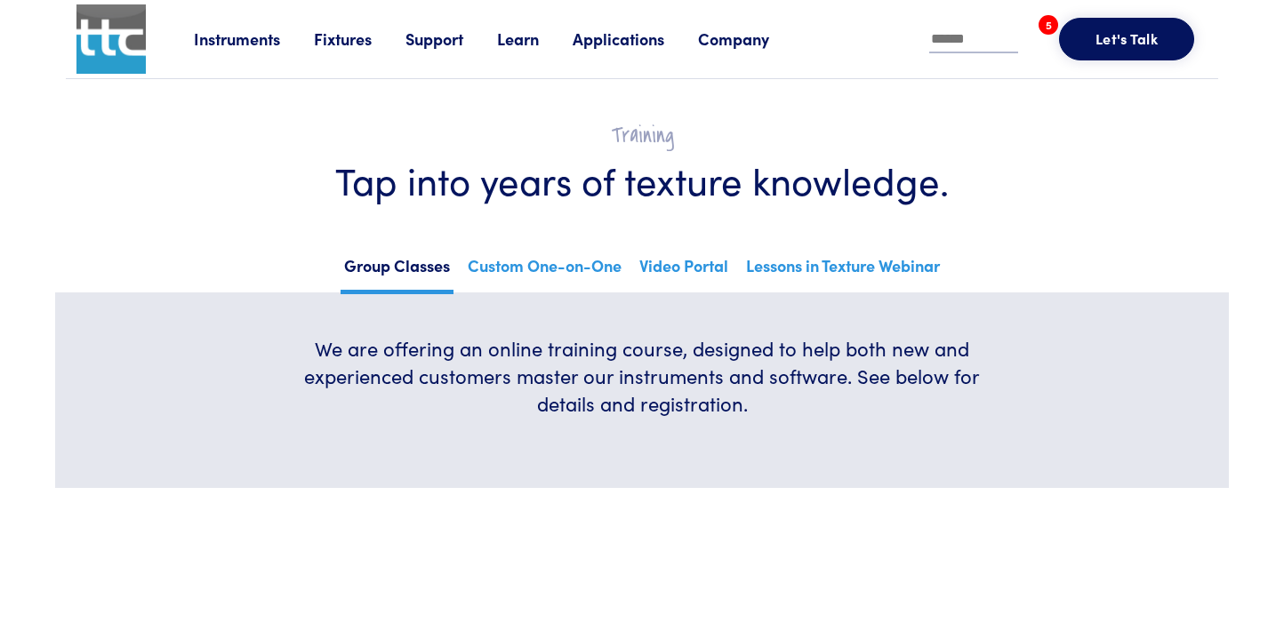 This screenshot has height=639, width=1284. Describe the element at coordinates (684, 270) in the screenshot. I see `a: Video Portal` at that location.